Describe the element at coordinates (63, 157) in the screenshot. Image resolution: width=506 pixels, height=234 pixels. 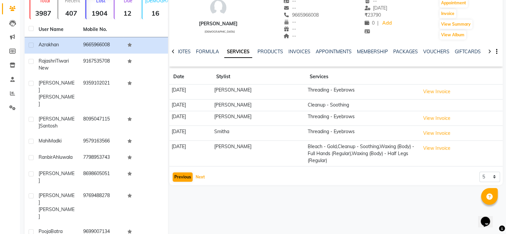
I see `span: Ahluwala` at that location.